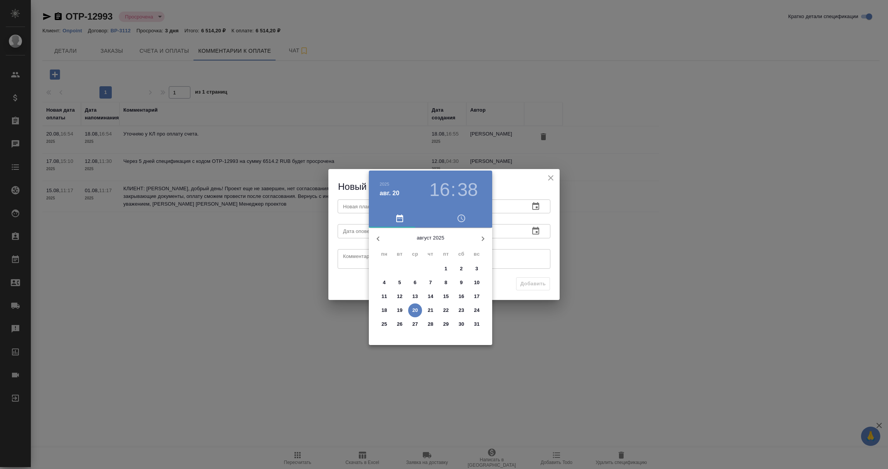  Describe the element at coordinates (446, 311) in the screenshot. I see `p: 22` at that location.